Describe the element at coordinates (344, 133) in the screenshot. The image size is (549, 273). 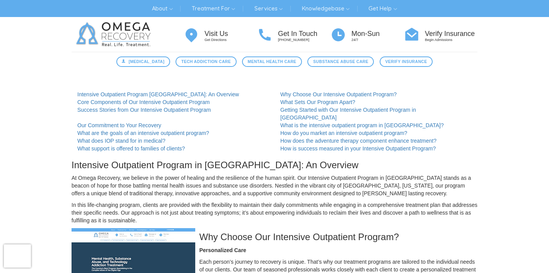
I see `a: How do you market an intensive outpatient program?` at that location.